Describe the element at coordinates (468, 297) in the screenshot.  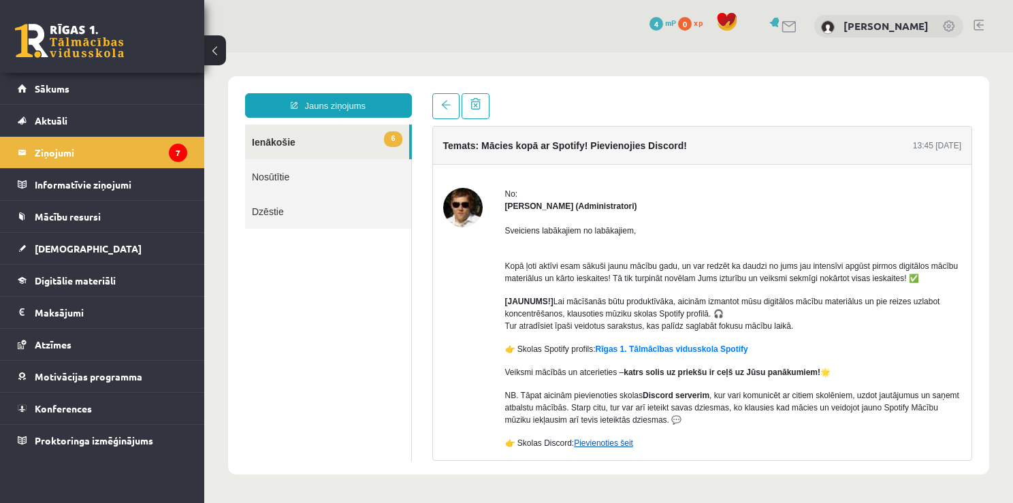
I see `a: Rīgas 1. Tālmācības vidusskola Spotify` at that location.